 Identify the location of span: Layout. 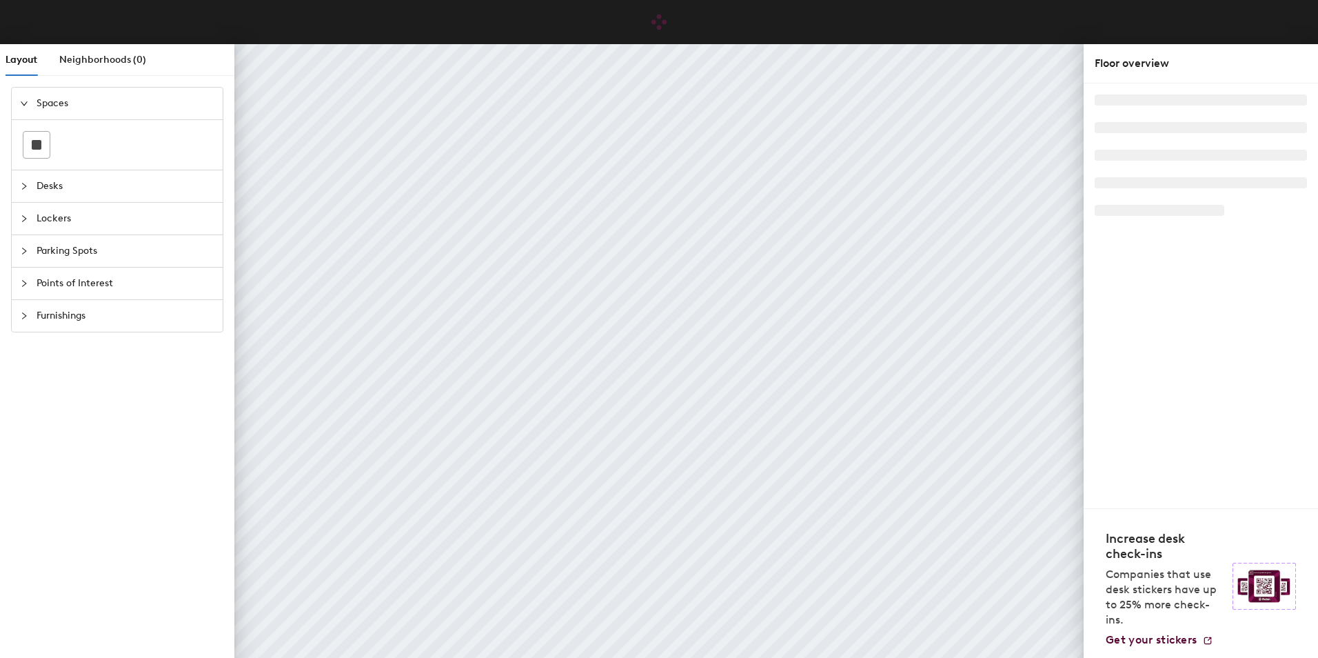
(21, 59).